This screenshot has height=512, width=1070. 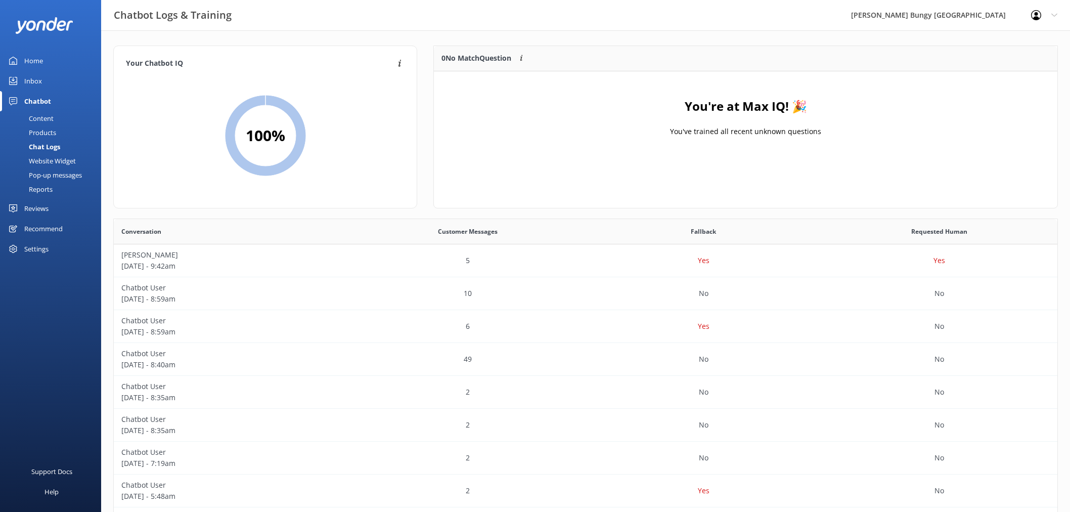 What do you see at coordinates (476, 58) in the screenshot?
I see `p: 0 No Match Question` at bounding box center [476, 58].